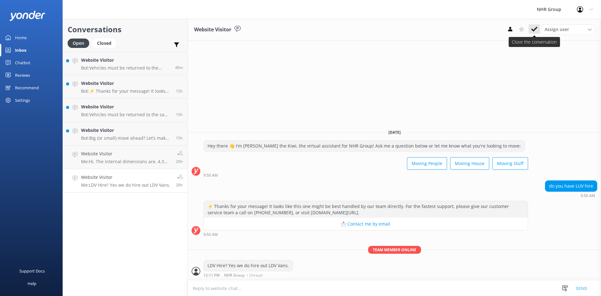  Describe the element at coordinates (23, 63) in the screenshot. I see `div: Chatbot` at that location.